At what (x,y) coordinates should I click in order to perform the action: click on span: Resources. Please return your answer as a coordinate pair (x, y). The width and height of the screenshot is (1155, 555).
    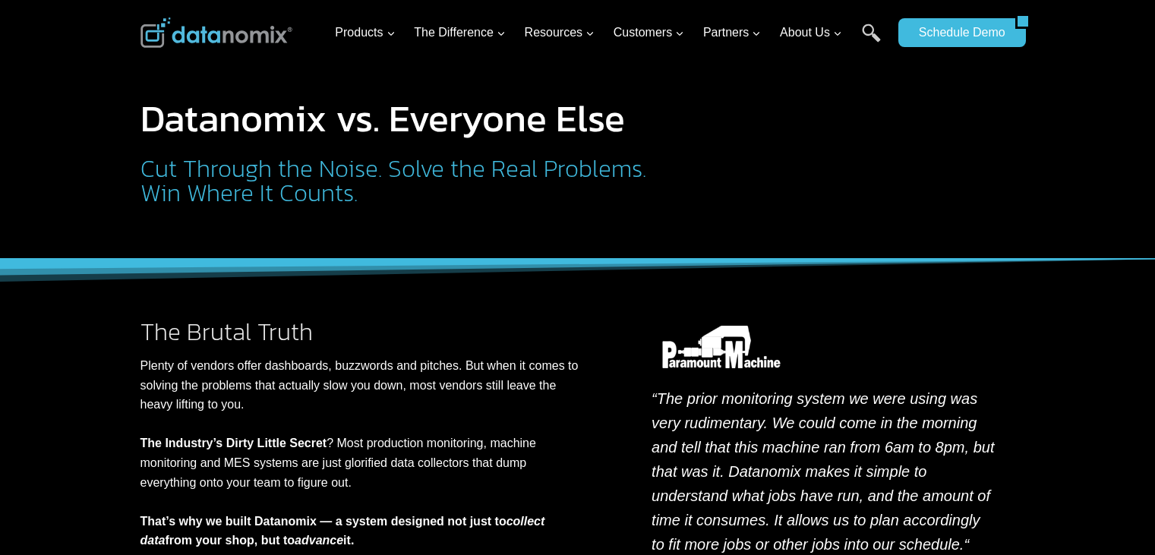
    Looking at the image, I should click on (560, 33).